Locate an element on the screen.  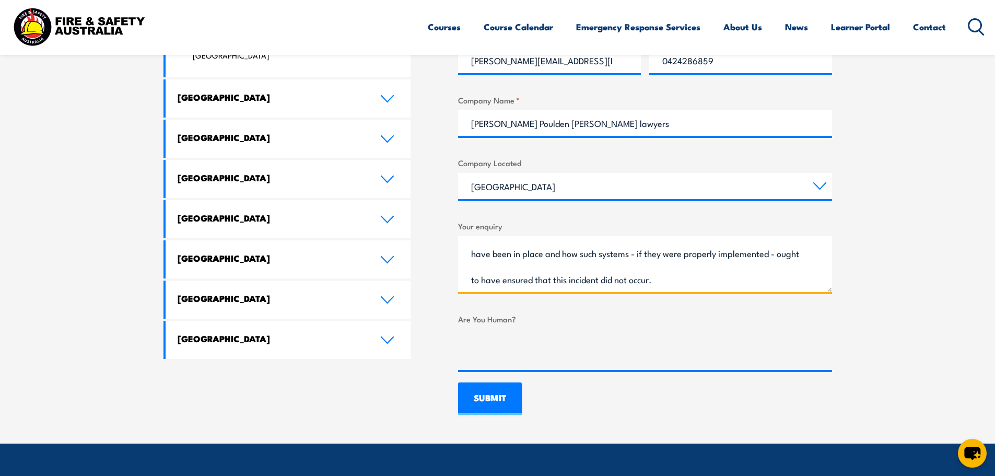
a: About Us is located at coordinates (743, 27).